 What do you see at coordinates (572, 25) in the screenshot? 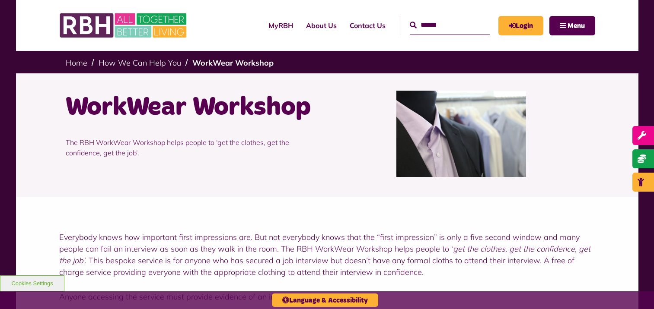
I see `button: Navigation` at bounding box center [572, 25].